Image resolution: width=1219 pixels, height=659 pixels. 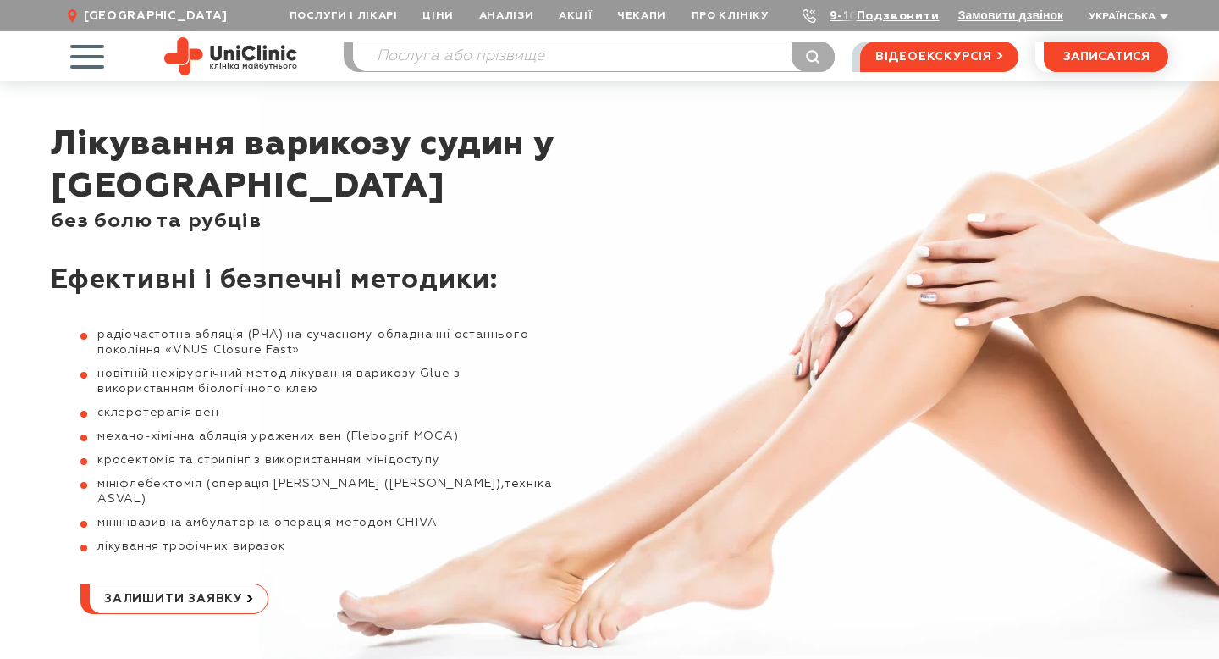 What do you see at coordinates (305, 221) in the screenshot?
I see `div: без болю та рубців` at bounding box center [305, 221].